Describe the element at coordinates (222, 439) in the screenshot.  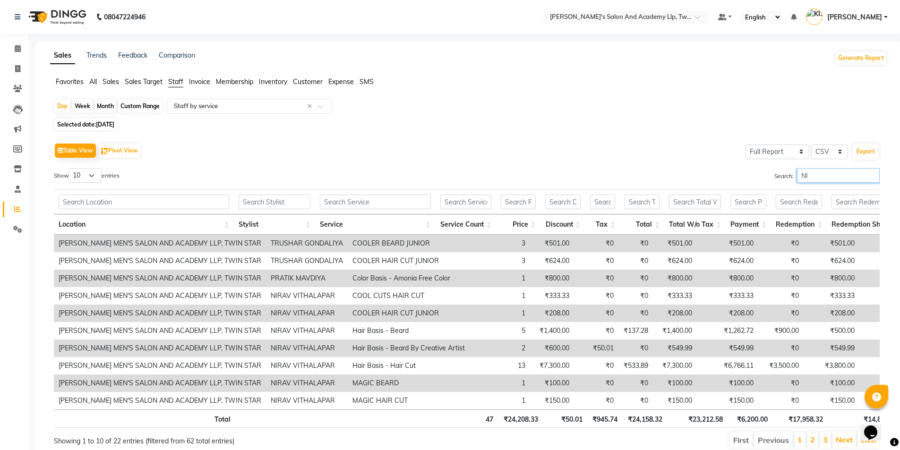
I see `div: Showing 1 to 10 of 22 entries (filtered from 62 total entries)` at that location.